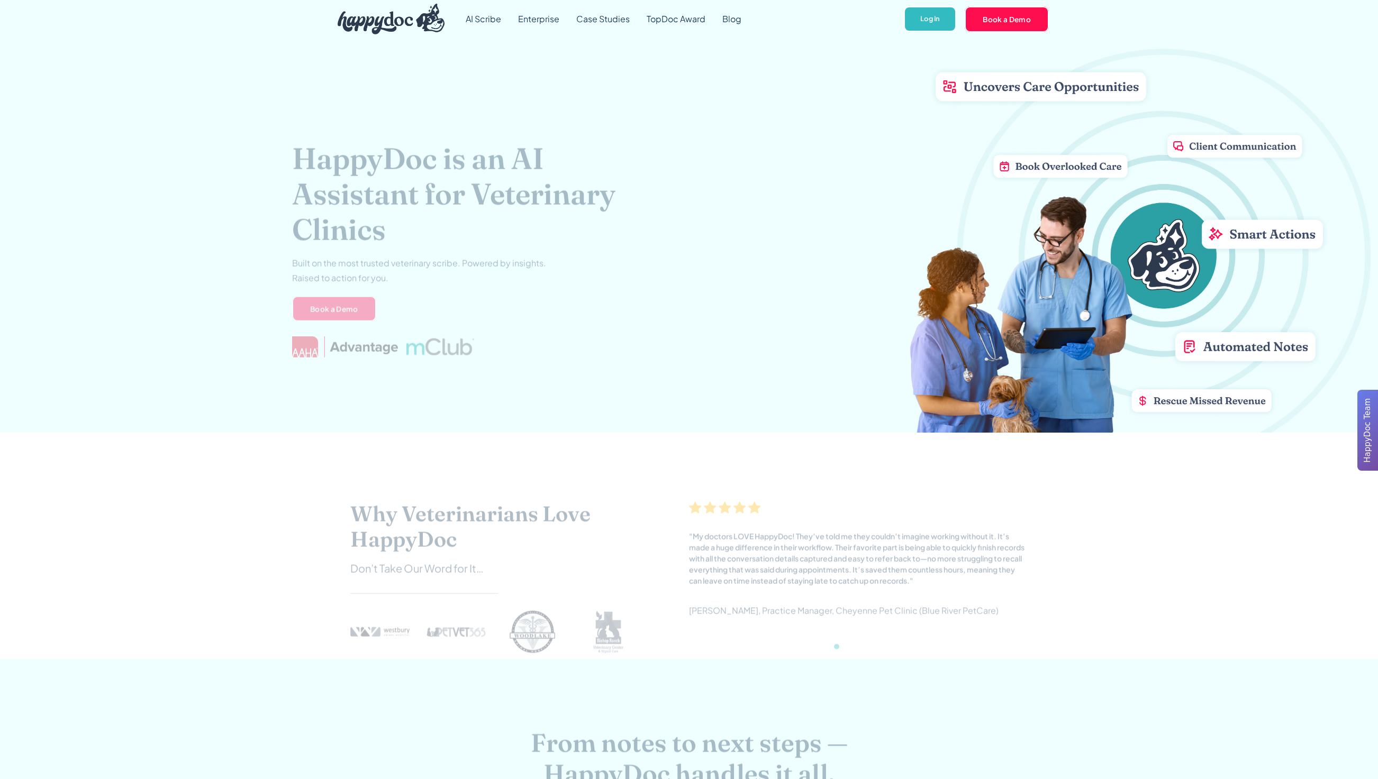  I want to click on img: Westbury, so click(380, 632).